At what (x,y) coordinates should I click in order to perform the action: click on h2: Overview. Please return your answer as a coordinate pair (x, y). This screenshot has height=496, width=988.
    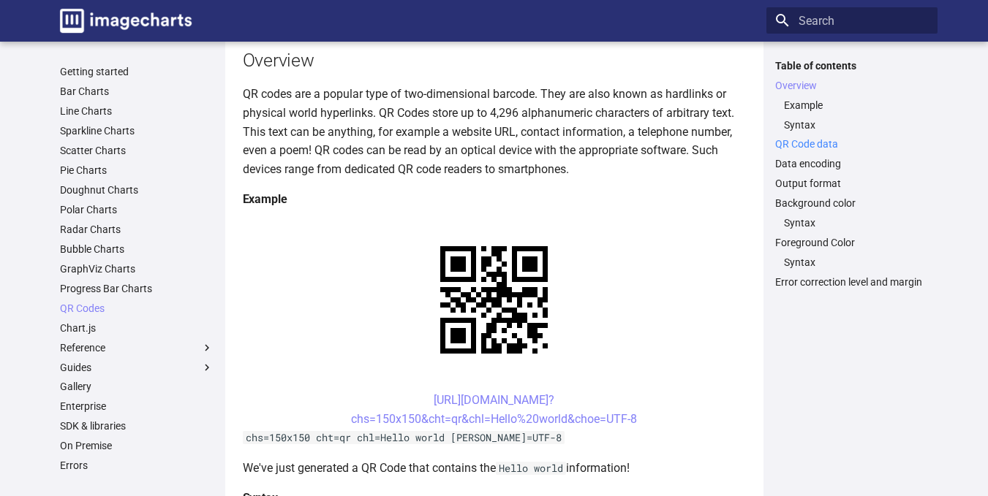
    Looking at the image, I should click on (494, 60).